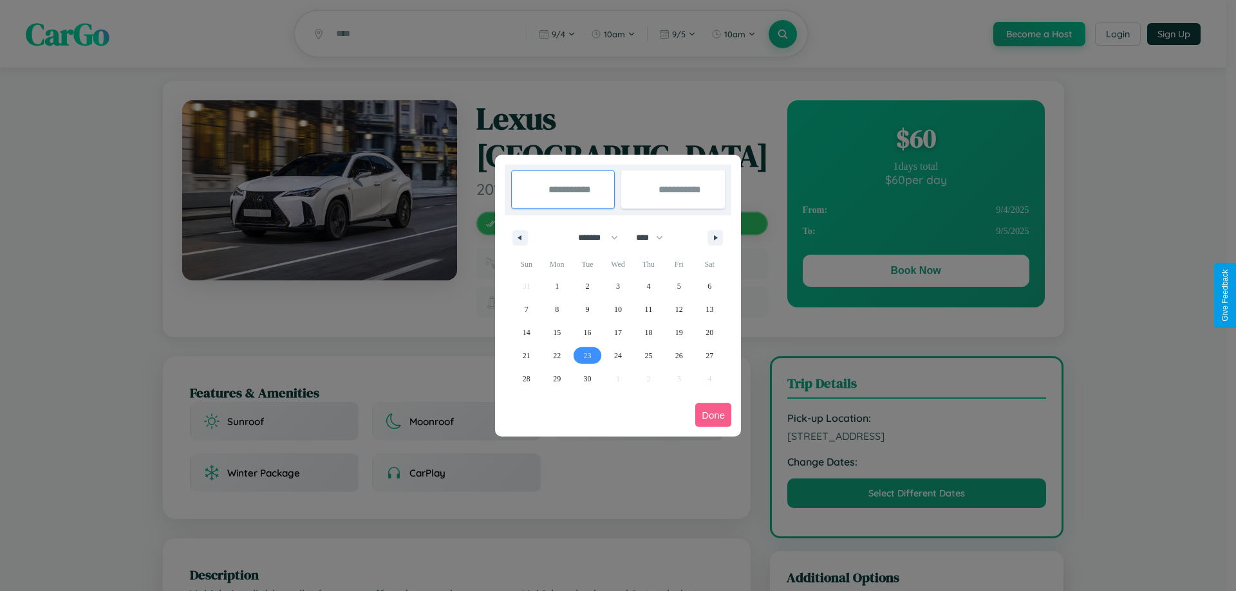 The height and width of the screenshot is (591, 1236). Describe the element at coordinates (557, 286) in the screenshot. I see `span: 1` at that location.